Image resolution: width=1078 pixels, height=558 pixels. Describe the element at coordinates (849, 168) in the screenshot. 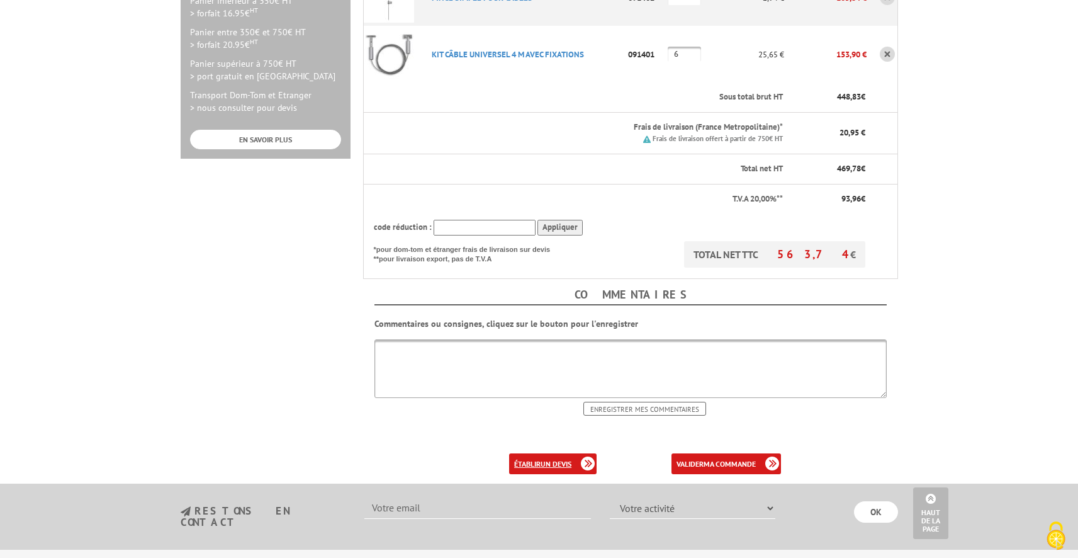

I see `span: 469,78` at that location.